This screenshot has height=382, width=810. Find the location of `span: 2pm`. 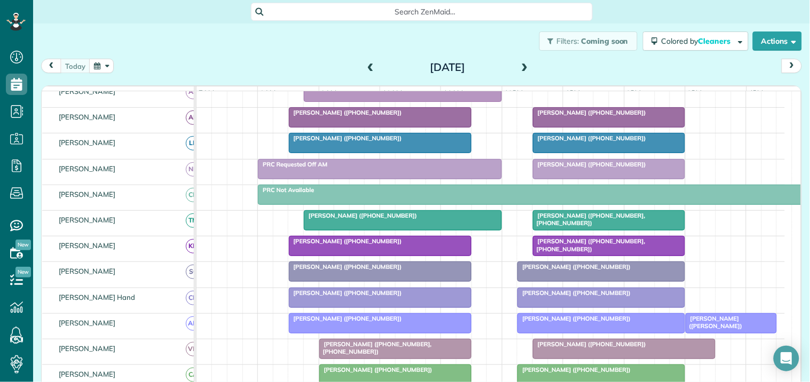

span: 2pm is located at coordinates (634, 93).